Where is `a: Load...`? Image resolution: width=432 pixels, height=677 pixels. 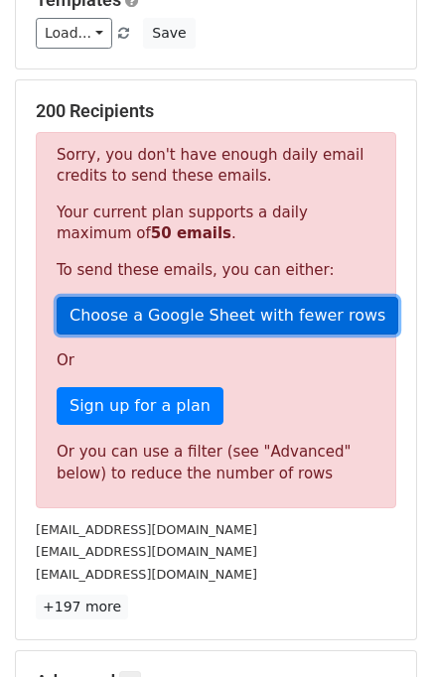
a: Load... is located at coordinates (73, 33).